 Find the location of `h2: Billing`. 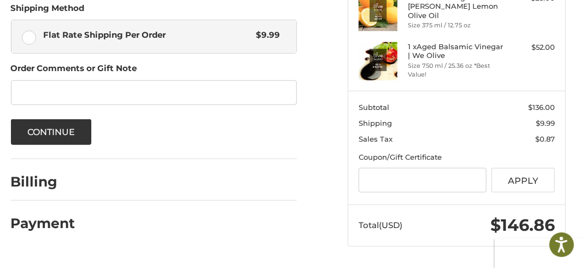

h2: Billing is located at coordinates (43, 181).